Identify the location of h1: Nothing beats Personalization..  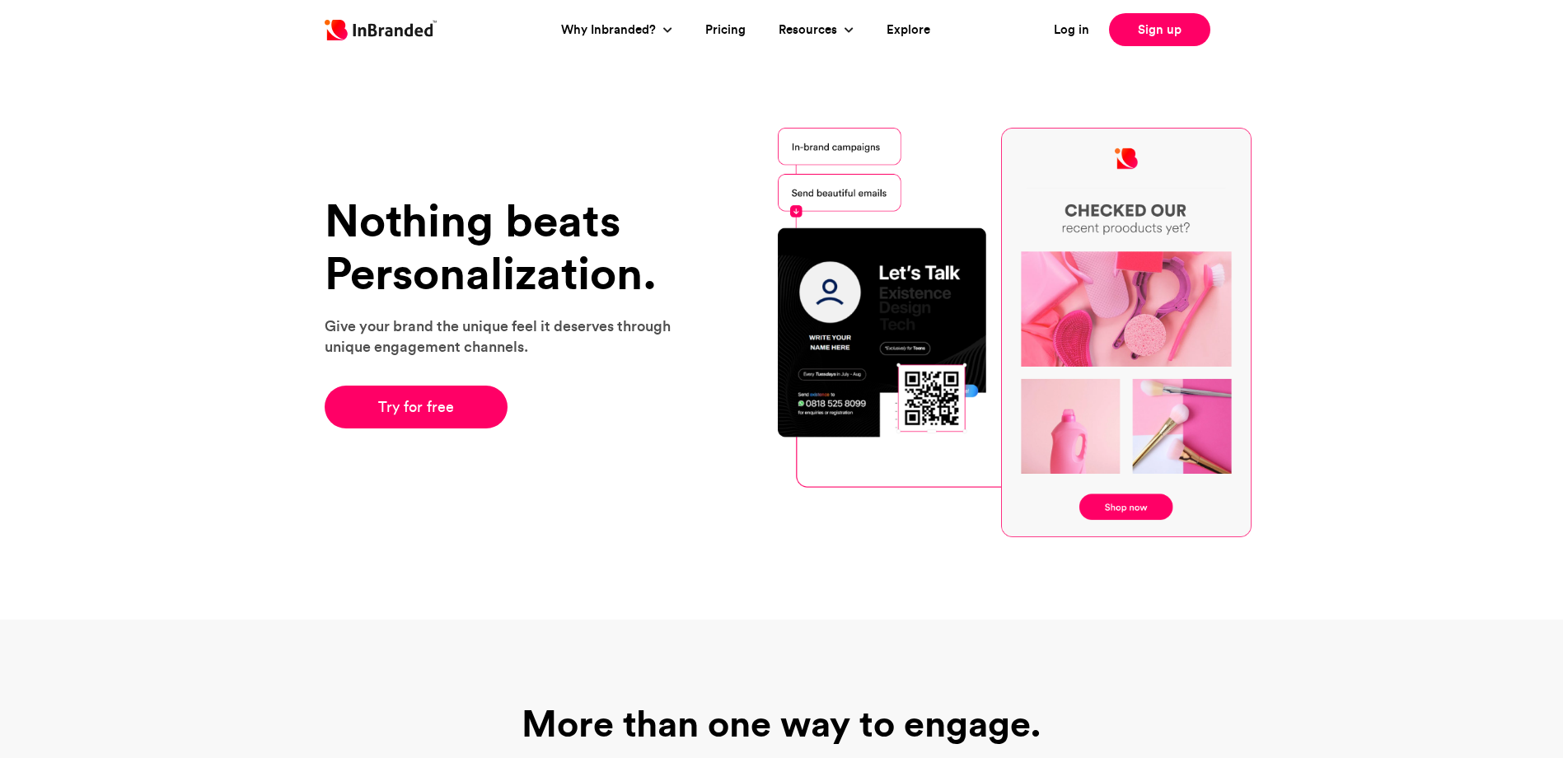
(507, 246).